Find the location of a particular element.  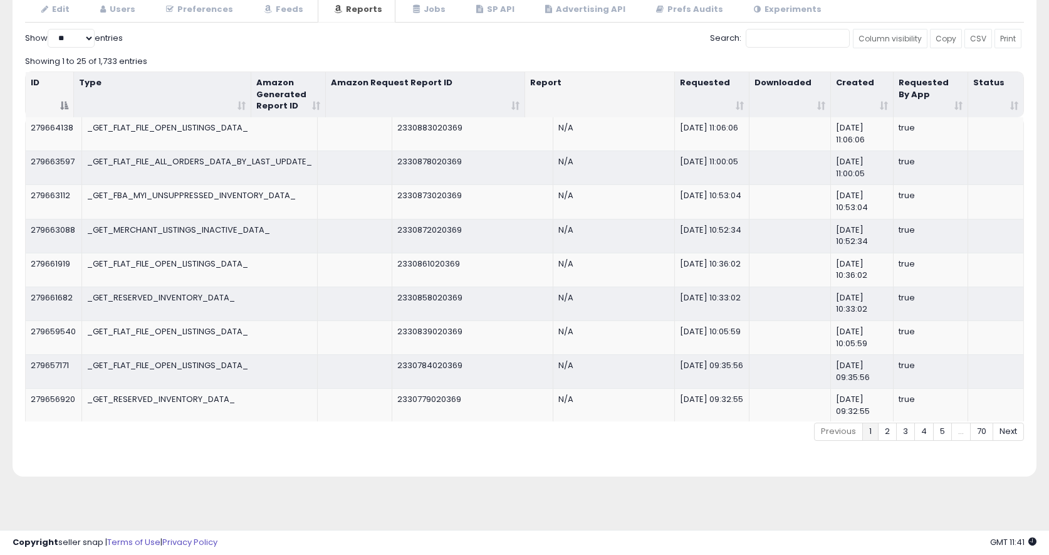

td: 2330861020369 is located at coordinates (472, 269).